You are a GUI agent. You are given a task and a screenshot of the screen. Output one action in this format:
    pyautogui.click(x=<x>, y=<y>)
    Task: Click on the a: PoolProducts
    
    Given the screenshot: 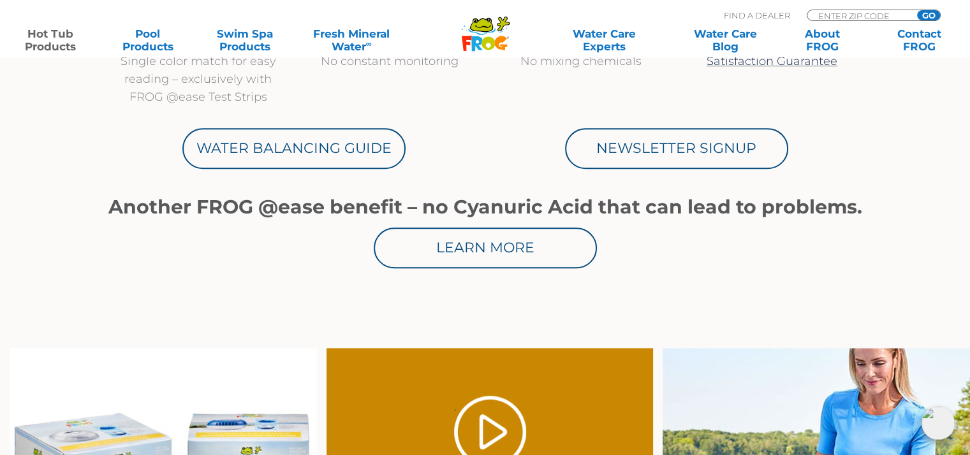 What is the action you would take?
    pyautogui.click(x=147, y=40)
    